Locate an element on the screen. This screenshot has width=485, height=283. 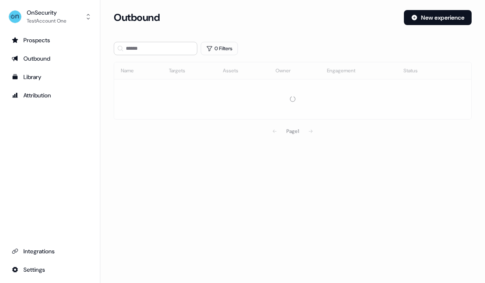
div: Outbound is located at coordinates (50, 58).